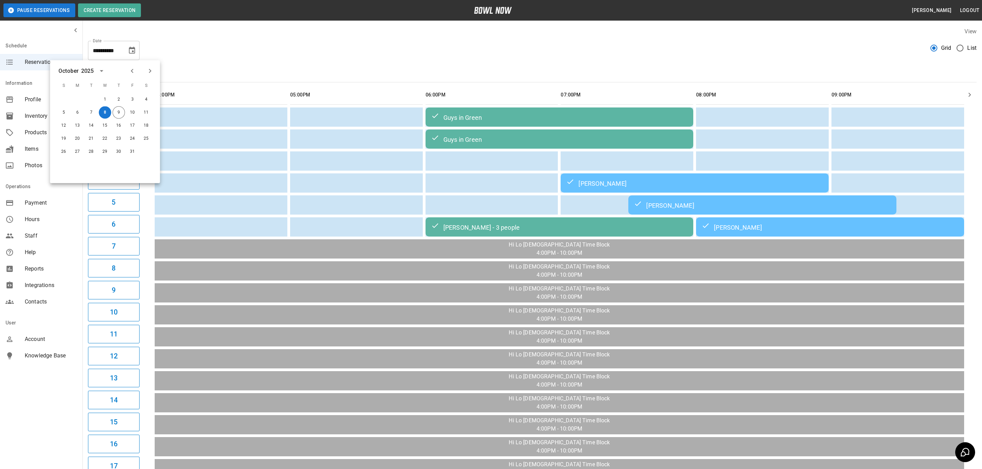 The image size is (982, 469). Describe the element at coordinates (113, 224) in the screenshot. I see `h6: 6` at that location.